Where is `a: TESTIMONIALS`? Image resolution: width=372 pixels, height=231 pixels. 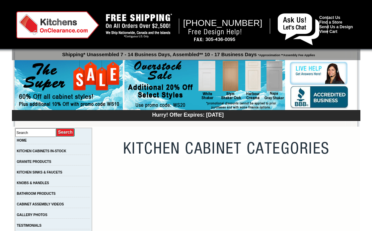
a: TESTIMONIALS is located at coordinates (29, 225).